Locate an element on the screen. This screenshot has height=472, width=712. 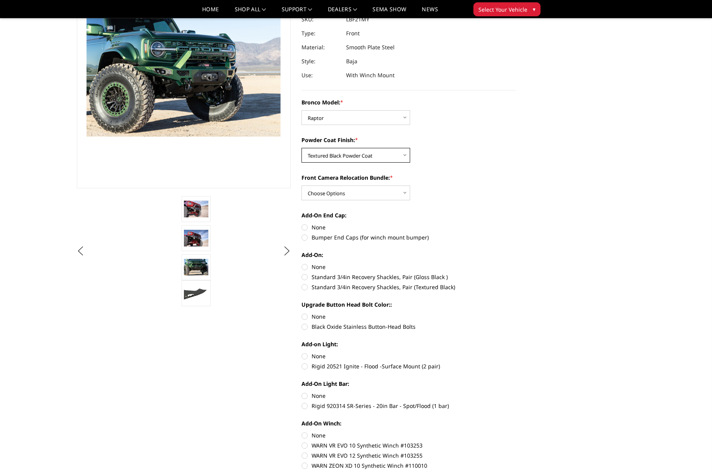
dt: Type: is located at coordinates (321, 33).